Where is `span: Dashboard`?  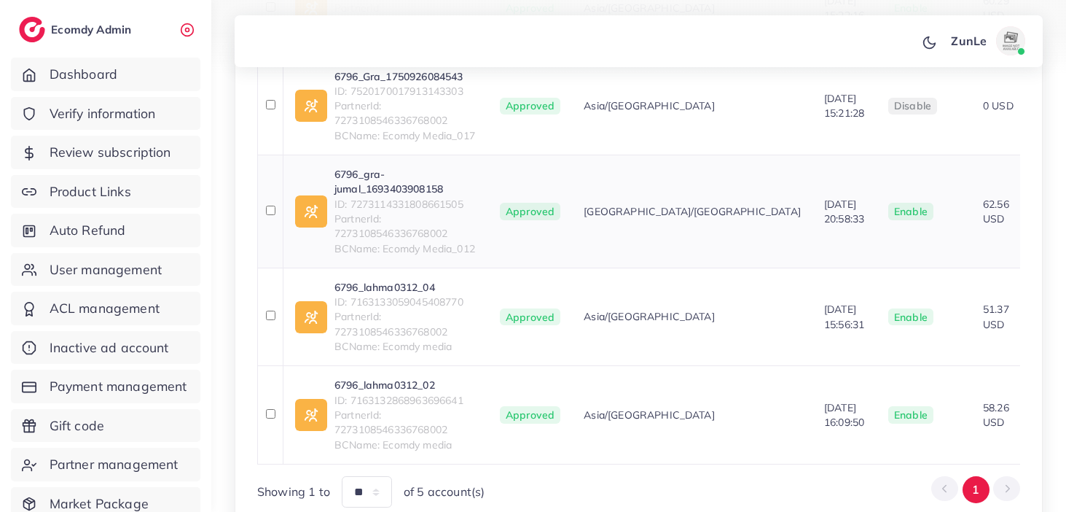
span: Dashboard is located at coordinates (83, 74).